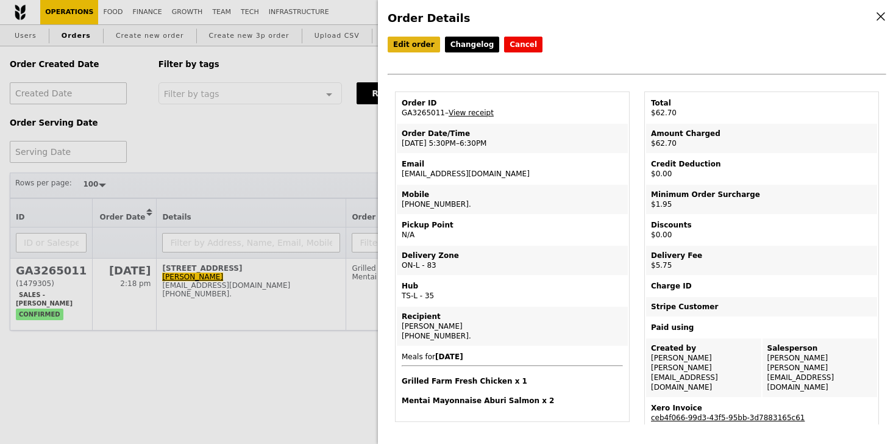 The height and width of the screenshot is (444, 896). Describe the element at coordinates (512, 195) in the screenshot. I see `div: Mobile` at that location.